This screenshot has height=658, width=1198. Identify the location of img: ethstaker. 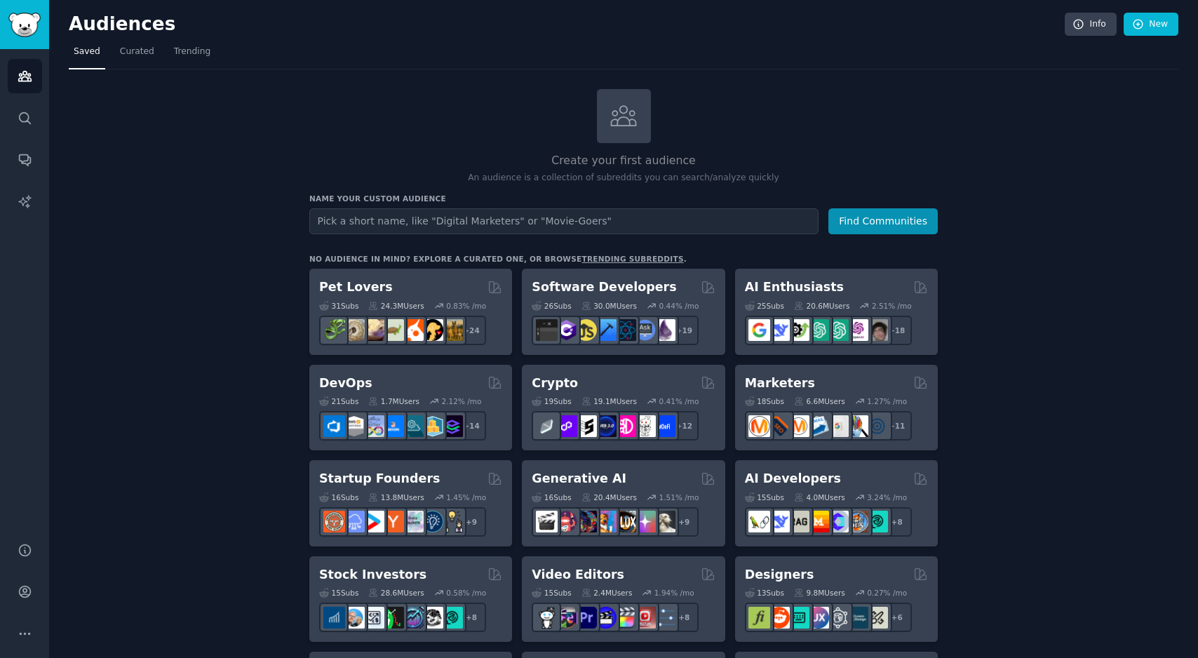
(586, 426).